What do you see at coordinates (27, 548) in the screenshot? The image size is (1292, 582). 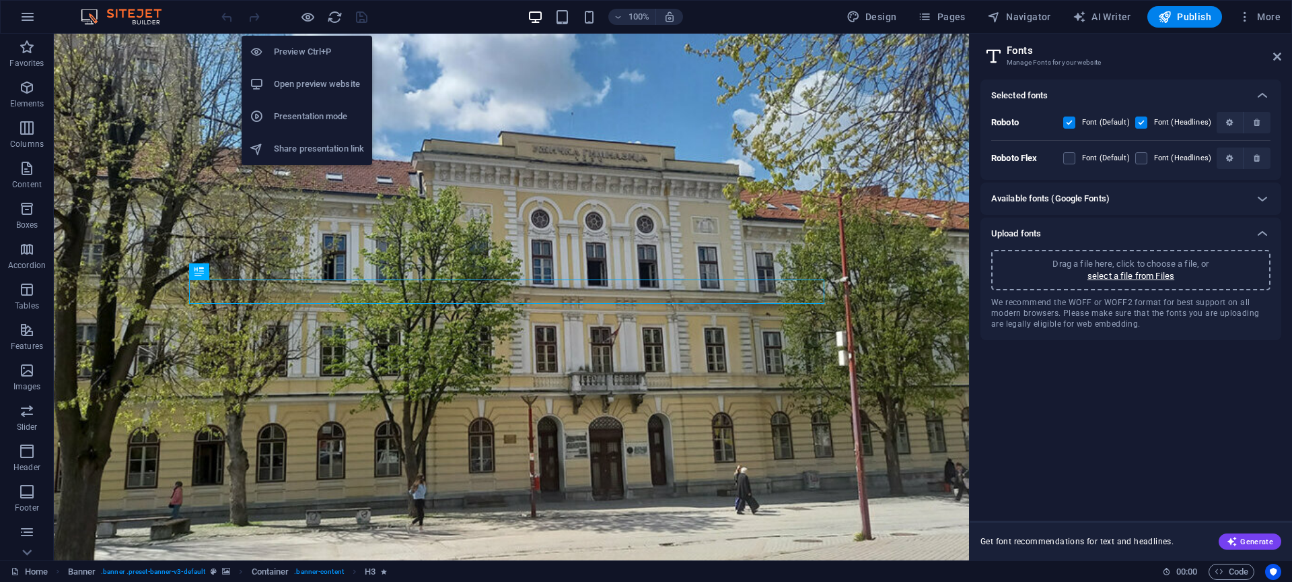 I see `p: Forms` at bounding box center [27, 548].